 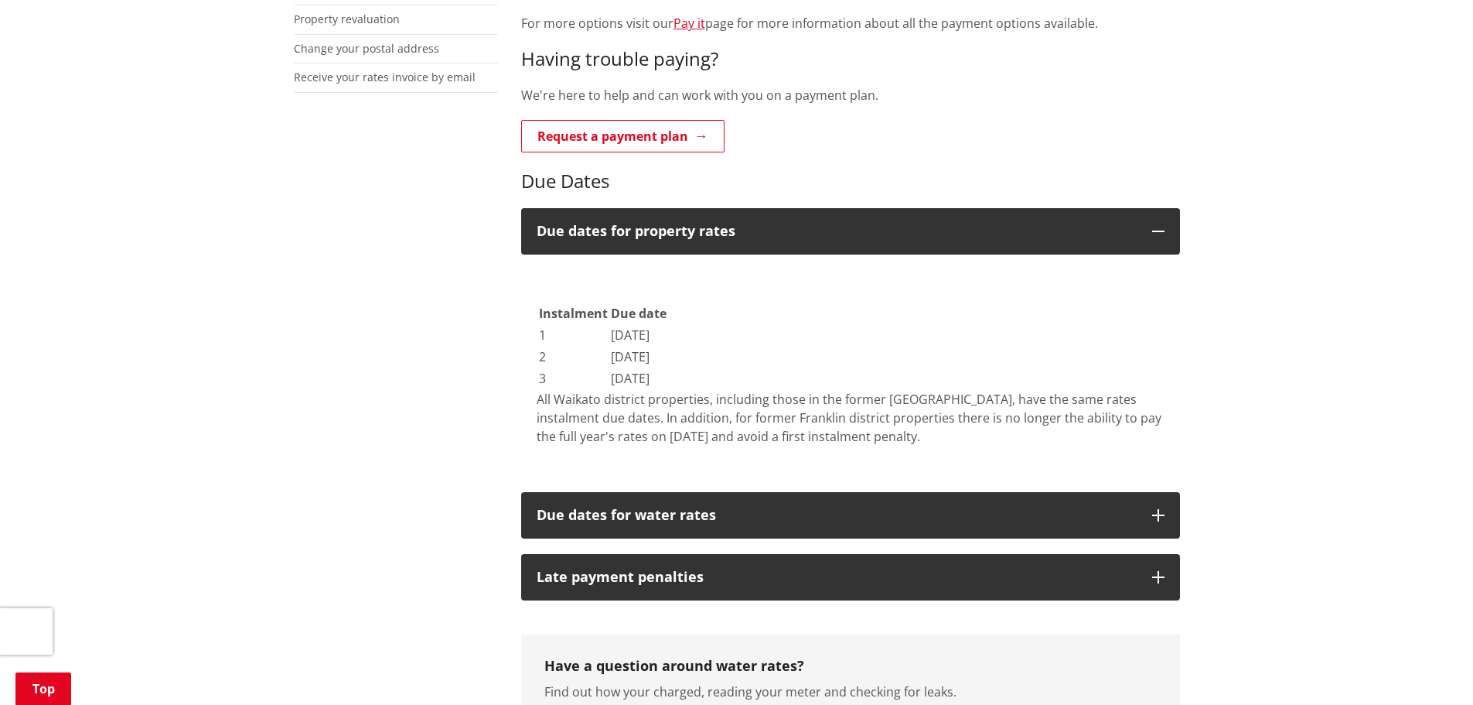 I want to click on p: Find out how your charged, reading your meter and checking for leaks., so click(x=851, y=691).